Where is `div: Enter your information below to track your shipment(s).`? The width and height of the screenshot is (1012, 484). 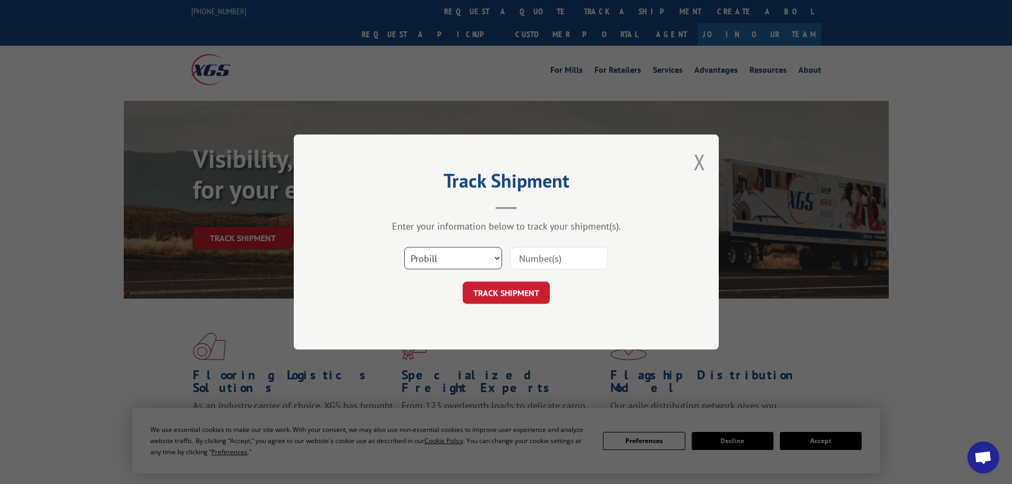 div: Enter your information below to track your shipment(s). is located at coordinates (506, 226).